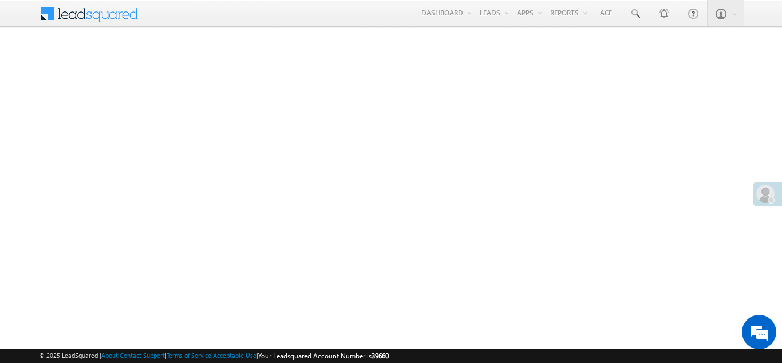 The image size is (782, 363). What do you see at coordinates (380, 355) in the screenshot?
I see `span: 39660` at bounding box center [380, 355].